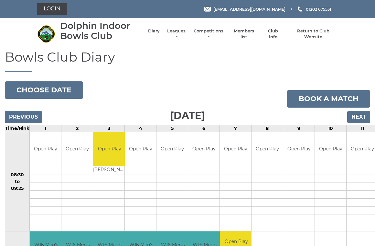 The width and height of the screenshot is (375, 246). What do you see at coordinates (101, 31) in the screenshot?
I see `div: Dolphin Indoor Bowls Club` at bounding box center [101, 31].